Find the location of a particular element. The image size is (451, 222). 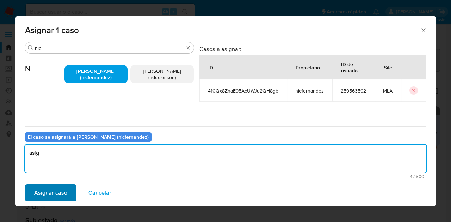

button: Cancelar is located at coordinates (100, 193).